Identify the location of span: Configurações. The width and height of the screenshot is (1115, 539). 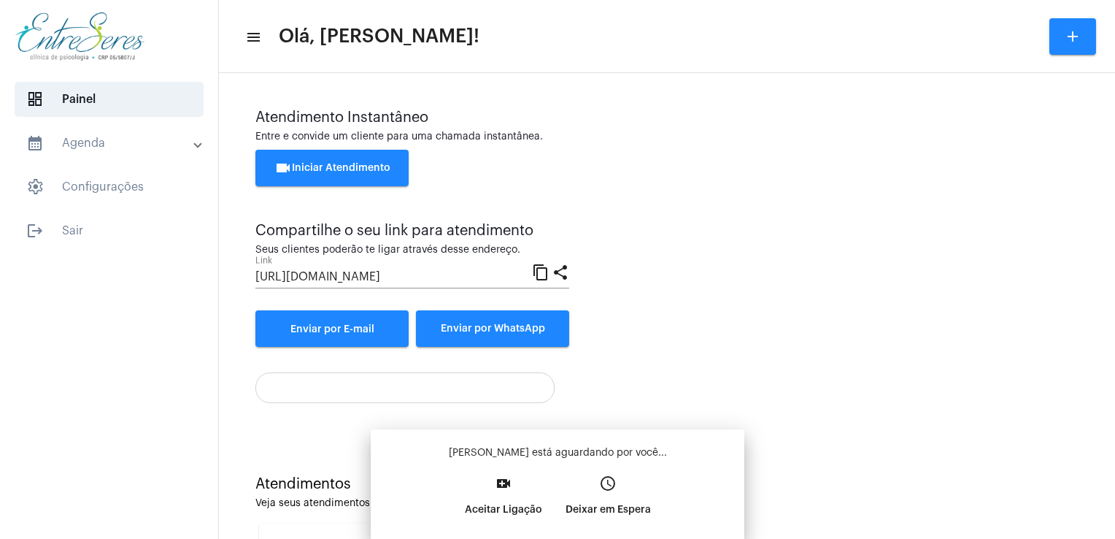
(109, 187).